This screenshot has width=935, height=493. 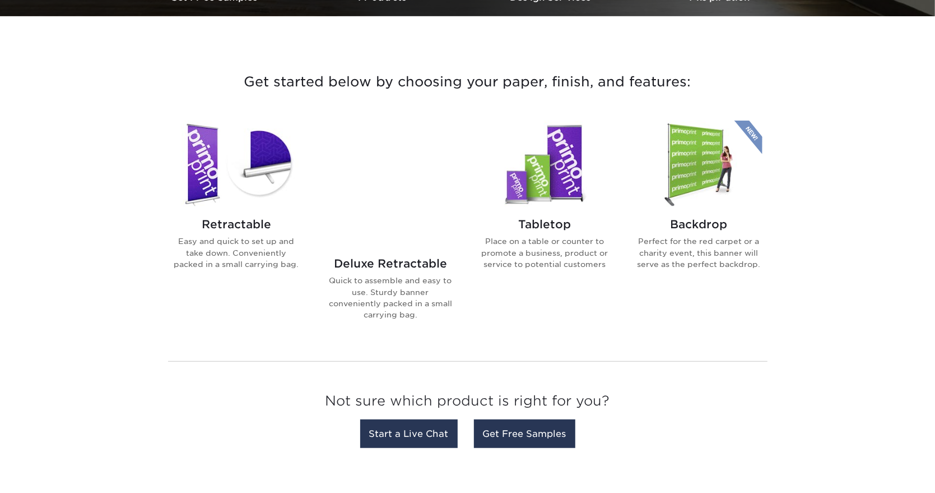 What do you see at coordinates (391, 298) in the screenshot?
I see `p: Quick to assemble and easy to use. Sturdy banner conveniently packed in a small carrying bag.` at bounding box center [391, 298].